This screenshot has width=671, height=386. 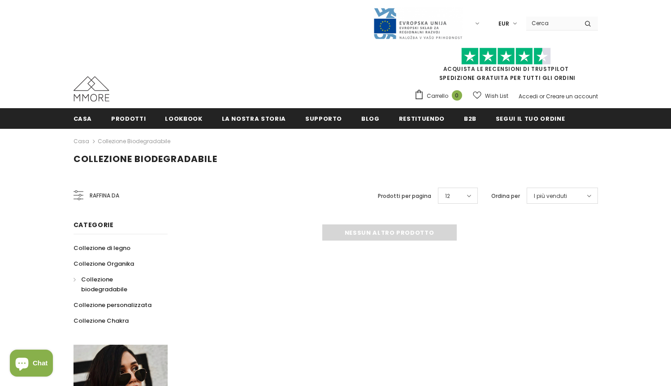 I want to click on span: EUR, so click(x=504, y=24).